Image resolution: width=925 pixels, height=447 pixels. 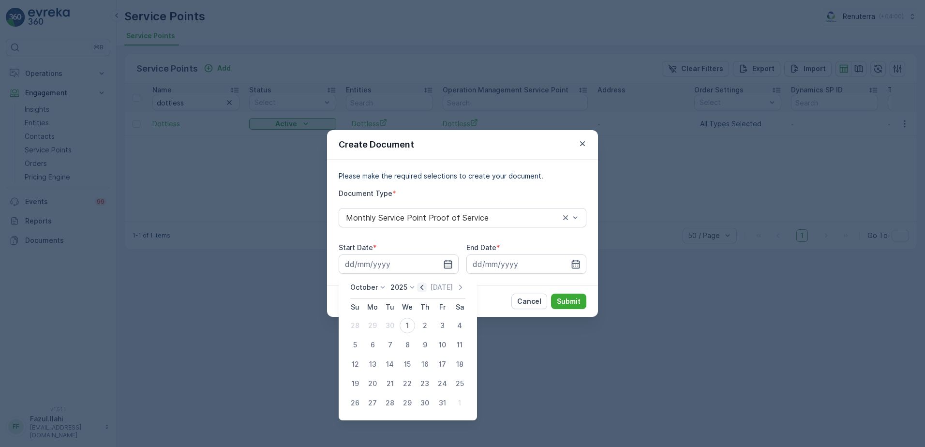 I want to click on label: Start Date, so click(x=355, y=247).